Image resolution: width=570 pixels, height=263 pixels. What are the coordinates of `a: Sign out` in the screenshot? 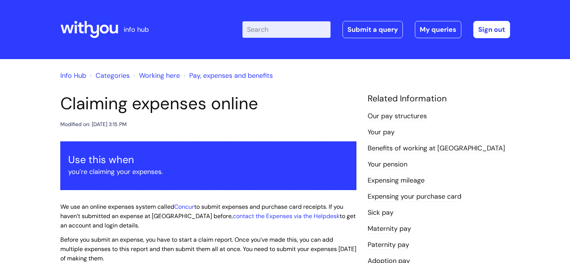 It's located at (491, 30).